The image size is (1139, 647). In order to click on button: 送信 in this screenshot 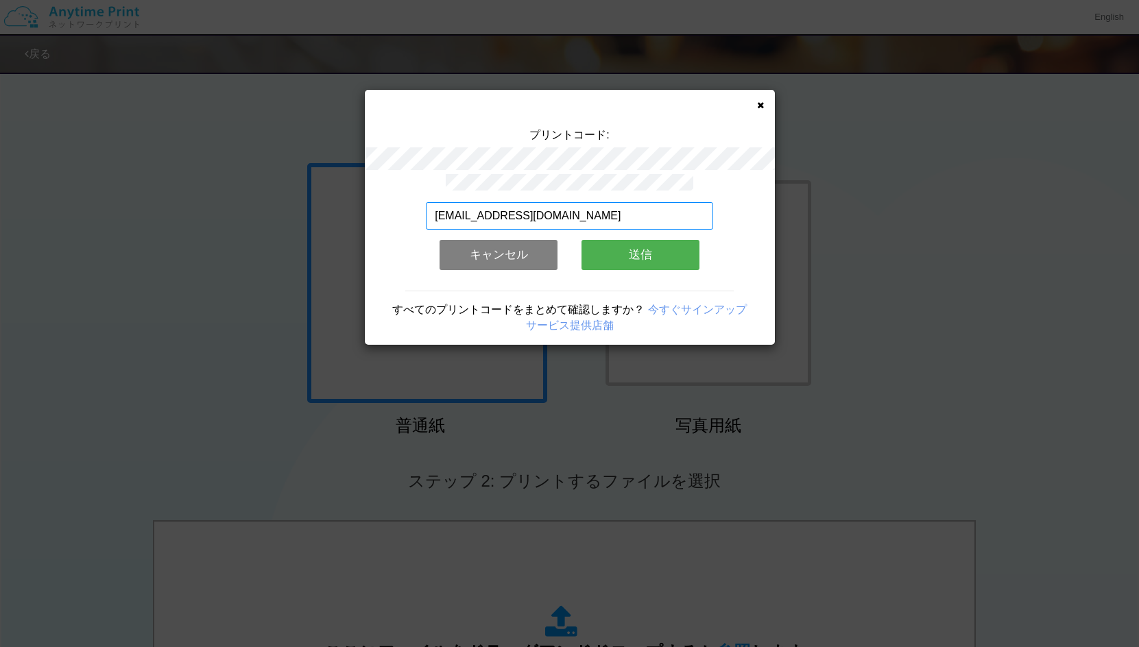, I will do `click(640, 255)`.